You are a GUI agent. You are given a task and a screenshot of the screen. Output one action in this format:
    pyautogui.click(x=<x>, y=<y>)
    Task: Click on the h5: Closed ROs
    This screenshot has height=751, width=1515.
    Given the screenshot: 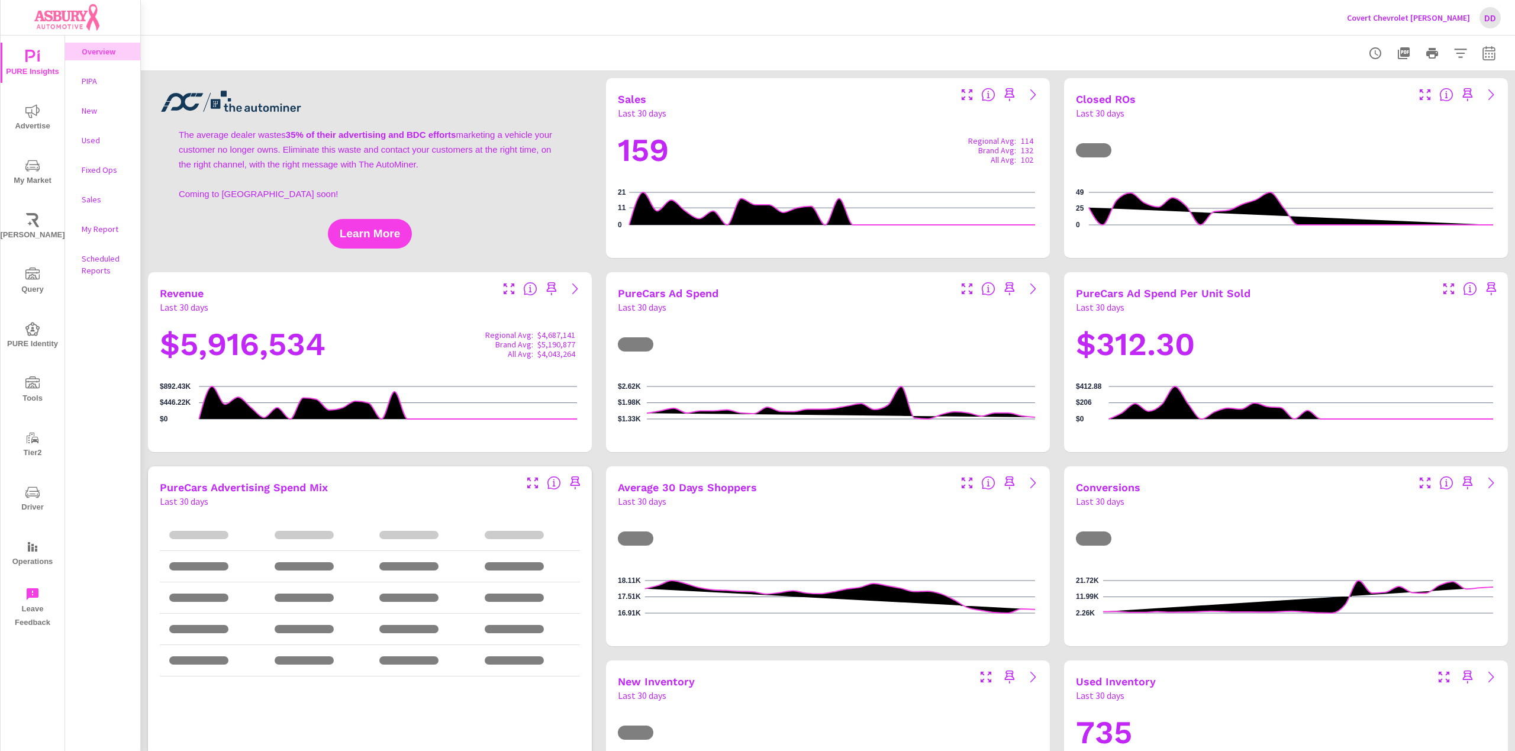 What is the action you would take?
    pyautogui.click(x=1106, y=99)
    